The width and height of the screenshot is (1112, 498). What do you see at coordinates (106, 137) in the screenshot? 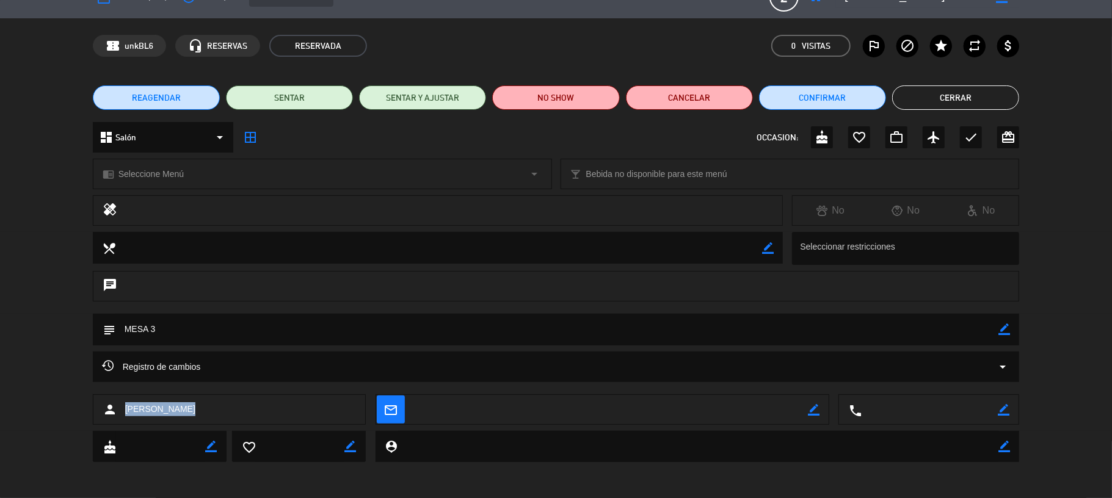
I see `i: dashboard` at bounding box center [106, 137].